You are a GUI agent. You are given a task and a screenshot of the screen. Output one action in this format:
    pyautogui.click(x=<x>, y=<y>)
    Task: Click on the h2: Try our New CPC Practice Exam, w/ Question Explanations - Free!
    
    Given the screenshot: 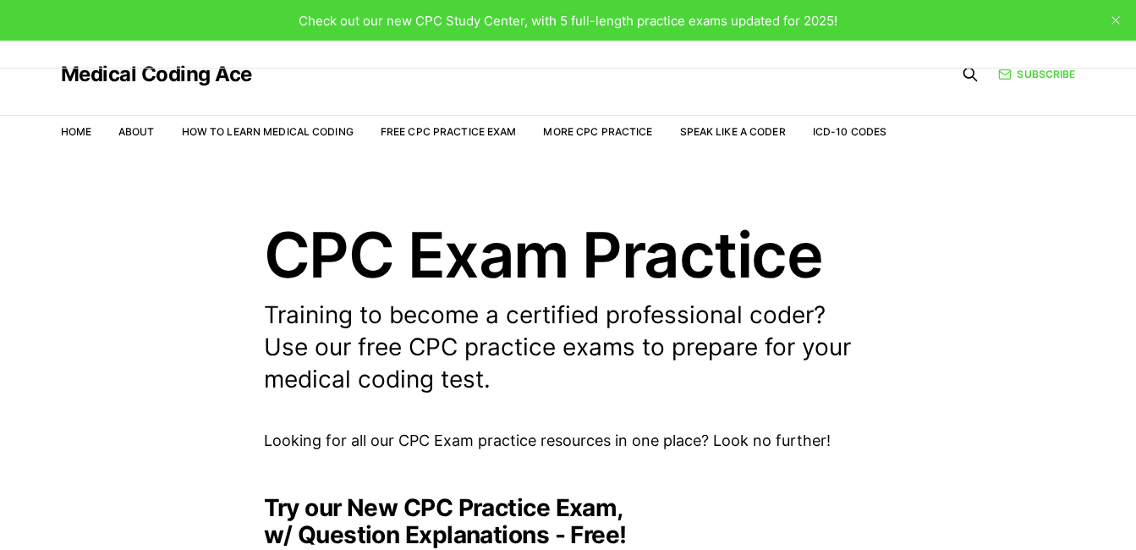 What is the action you would take?
    pyautogui.click(x=568, y=521)
    